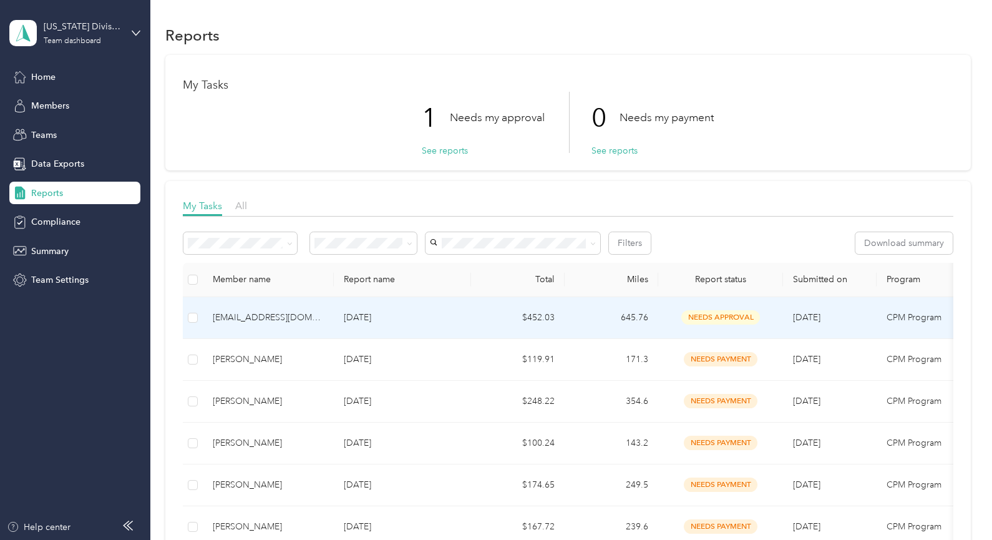  Describe the element at coordinates (72, 41) in the screenshot. I see `div: Team dashboard` at that location.